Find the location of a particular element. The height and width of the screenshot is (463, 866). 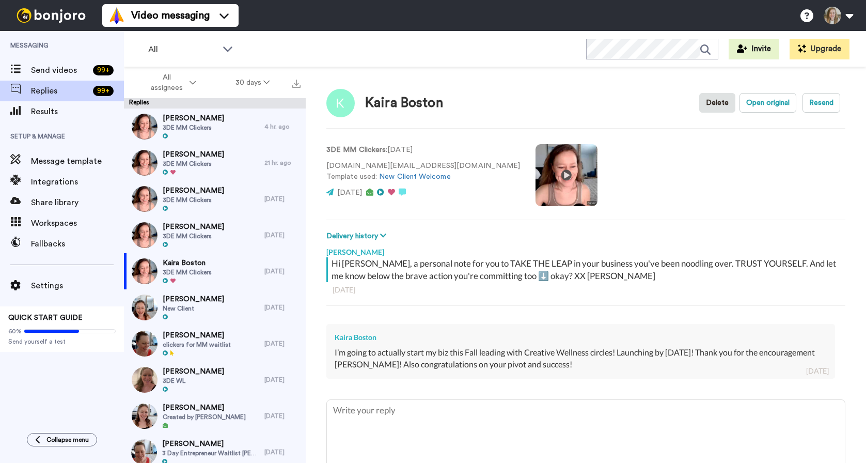

button: Delivery history is located at coordinates (358, 236).